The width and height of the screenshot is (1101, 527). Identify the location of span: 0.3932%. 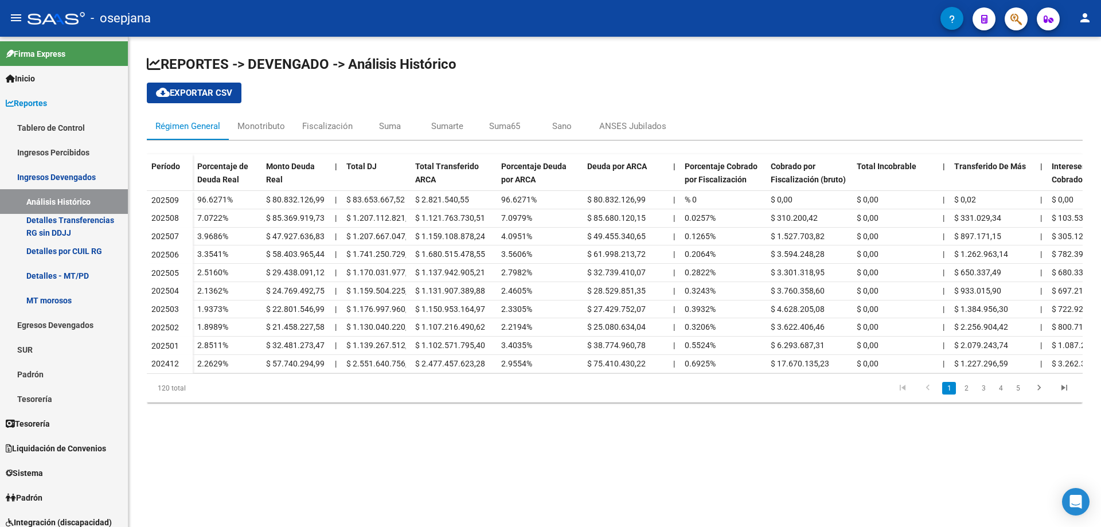
(700, 309).